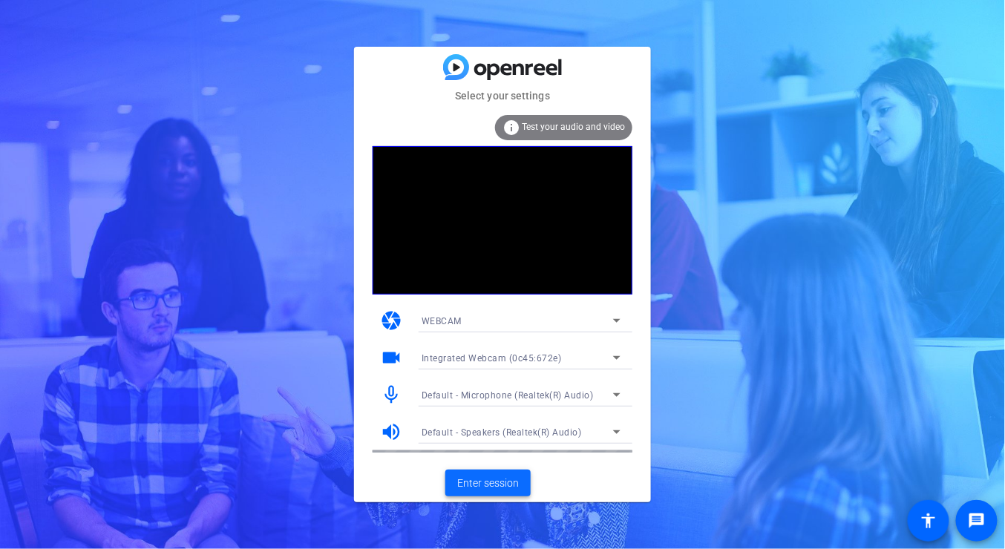 Image resolution: width=1005 pixels, height=549 pixels. I want to click on span: Enter session, so click(488, 483).